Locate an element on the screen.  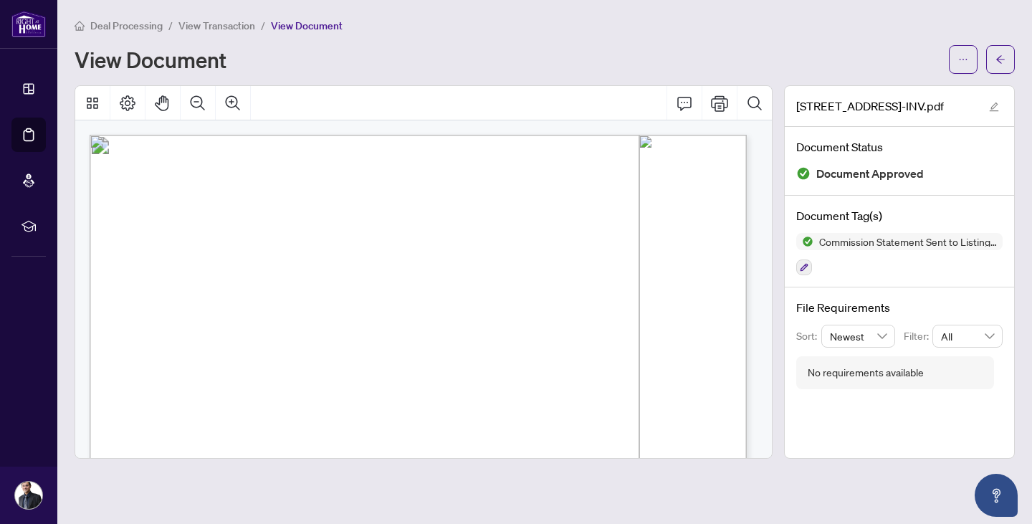
span: arrow-left is located at coordinates (1001, 60).